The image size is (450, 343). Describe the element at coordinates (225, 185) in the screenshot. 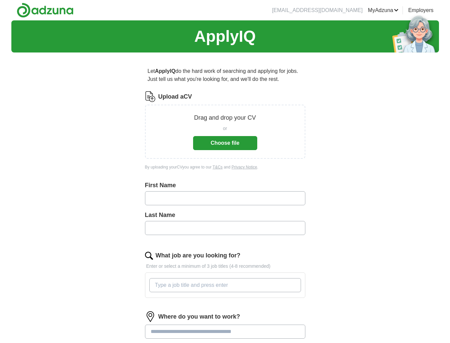

I see `label: First Name` at that location.